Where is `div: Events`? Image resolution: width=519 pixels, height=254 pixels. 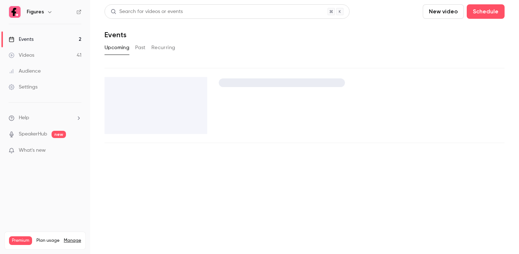 div: Events is located at coordinates (21, 39).